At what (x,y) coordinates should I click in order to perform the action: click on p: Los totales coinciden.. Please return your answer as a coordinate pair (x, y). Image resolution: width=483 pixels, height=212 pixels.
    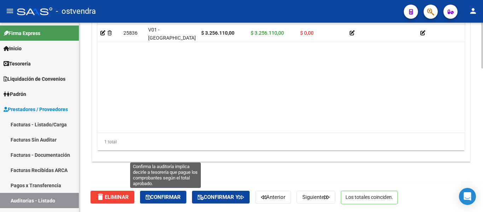
    Looking at the image, I should click on (369, 197).